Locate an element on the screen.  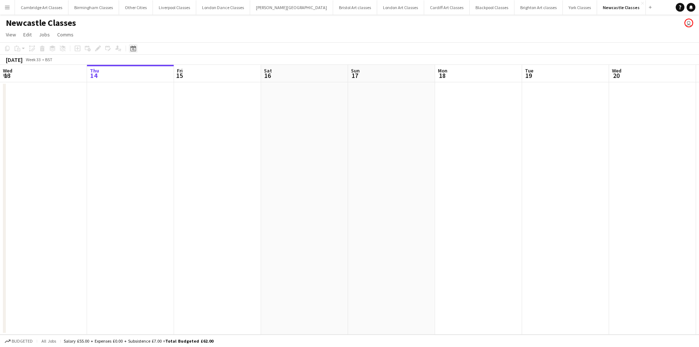
span: 18 is located at coordinates (442, 75).